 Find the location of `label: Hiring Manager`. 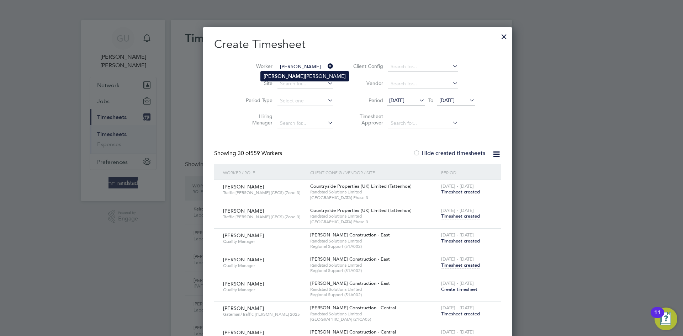

label: Hiring Manager is located at coordinates (257, 120).